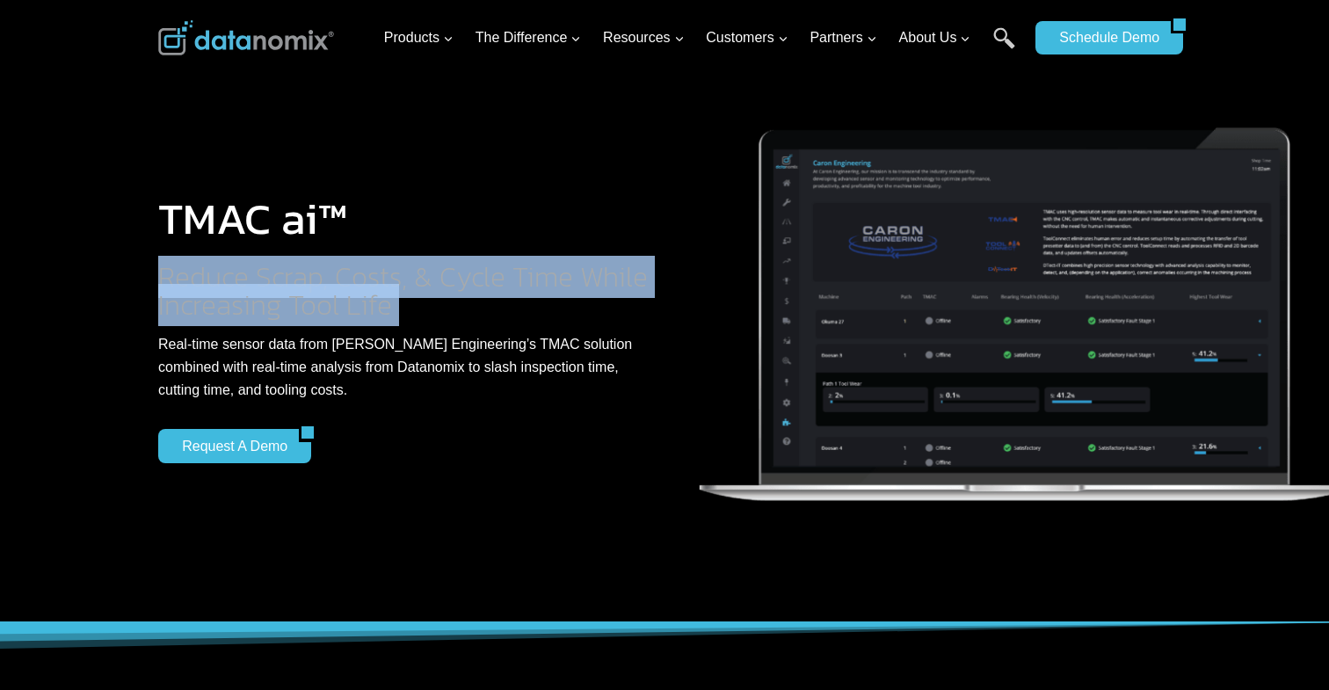  What do you see at coordinates (229, 446) in the screenshot?
I see `a: Request a Demo` at bounding box center [229, 446].